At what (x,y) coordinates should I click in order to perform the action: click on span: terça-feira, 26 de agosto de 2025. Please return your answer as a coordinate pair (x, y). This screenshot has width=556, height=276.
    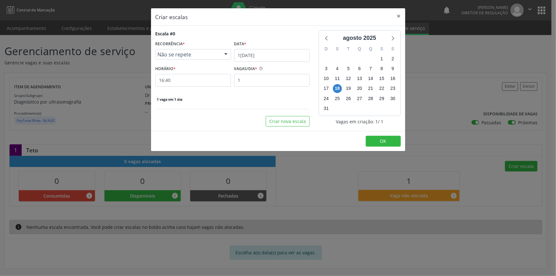
    Looking at the image, I should click on (349, 98).